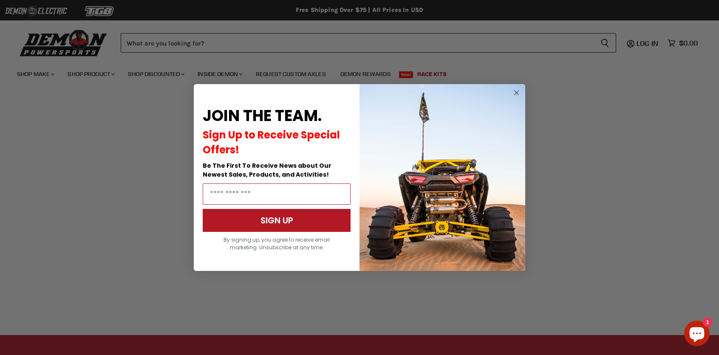  What do you see at coordinates (277, 243) in the screenshot?
I see `span: By signing up, you agree to receive email marketing. Unsubscribe at any time.` at bounding box center [277, 243].